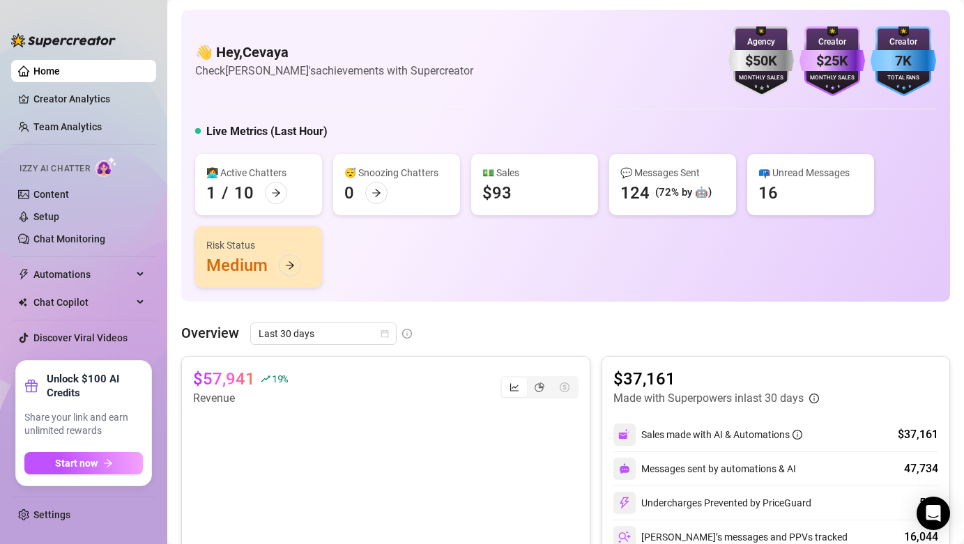 The image size is (964, 544). What do you see at coordinates (716, 379) in the screenshot?
I see `article: $37,161` at bounding box center [716, 379].